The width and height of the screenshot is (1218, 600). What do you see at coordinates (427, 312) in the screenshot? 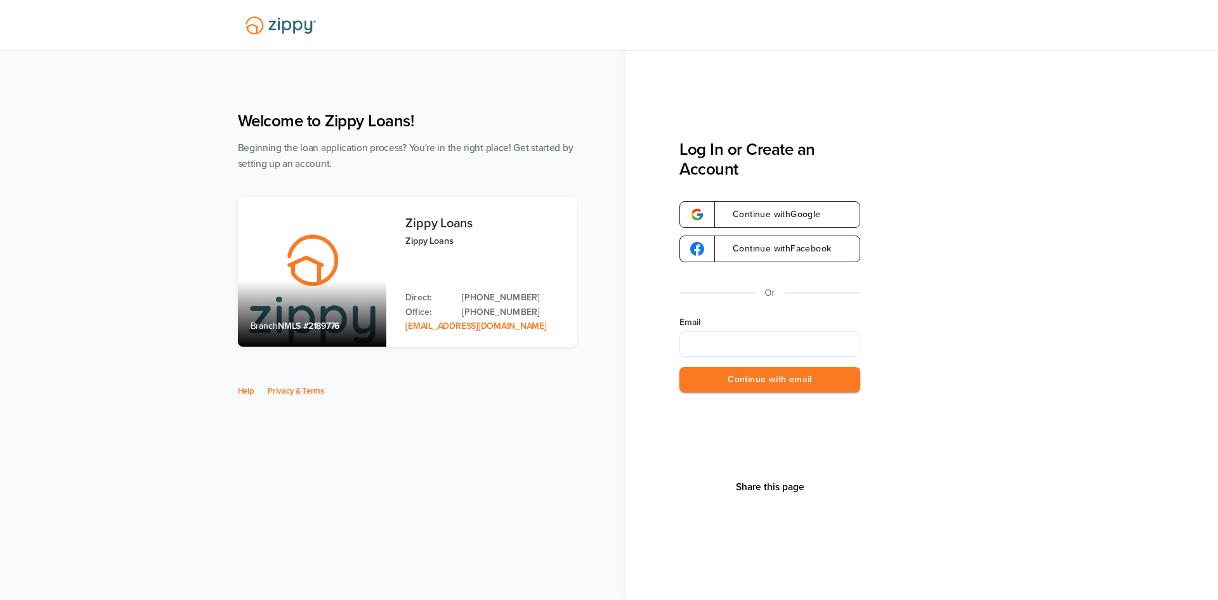
I see `p: Office:` at bounding box center [427, 312].